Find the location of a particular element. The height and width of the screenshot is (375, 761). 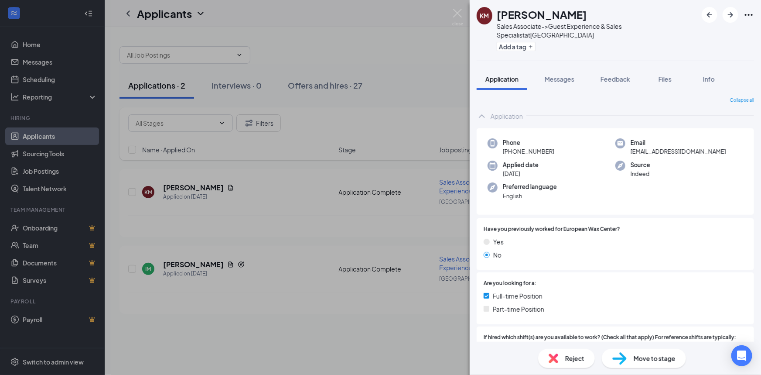

button: ArrowLeftNew is located at coordinates (710, 15).